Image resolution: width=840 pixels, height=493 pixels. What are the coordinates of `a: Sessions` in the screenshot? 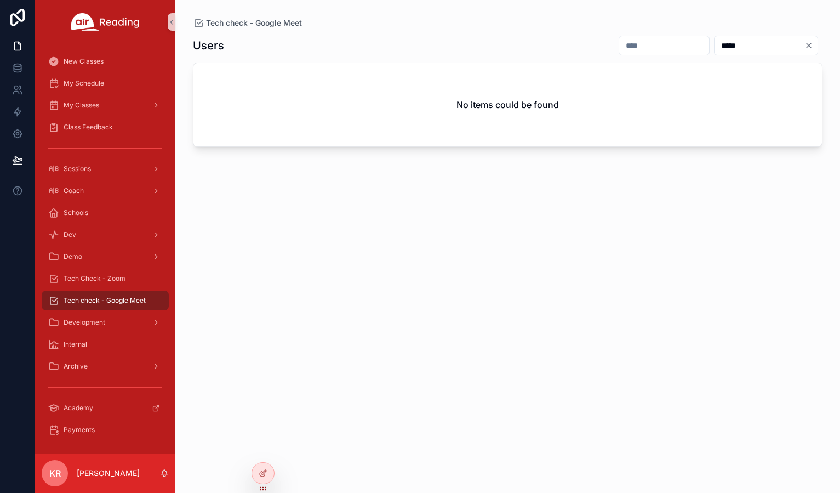 It's located at (105, 169).